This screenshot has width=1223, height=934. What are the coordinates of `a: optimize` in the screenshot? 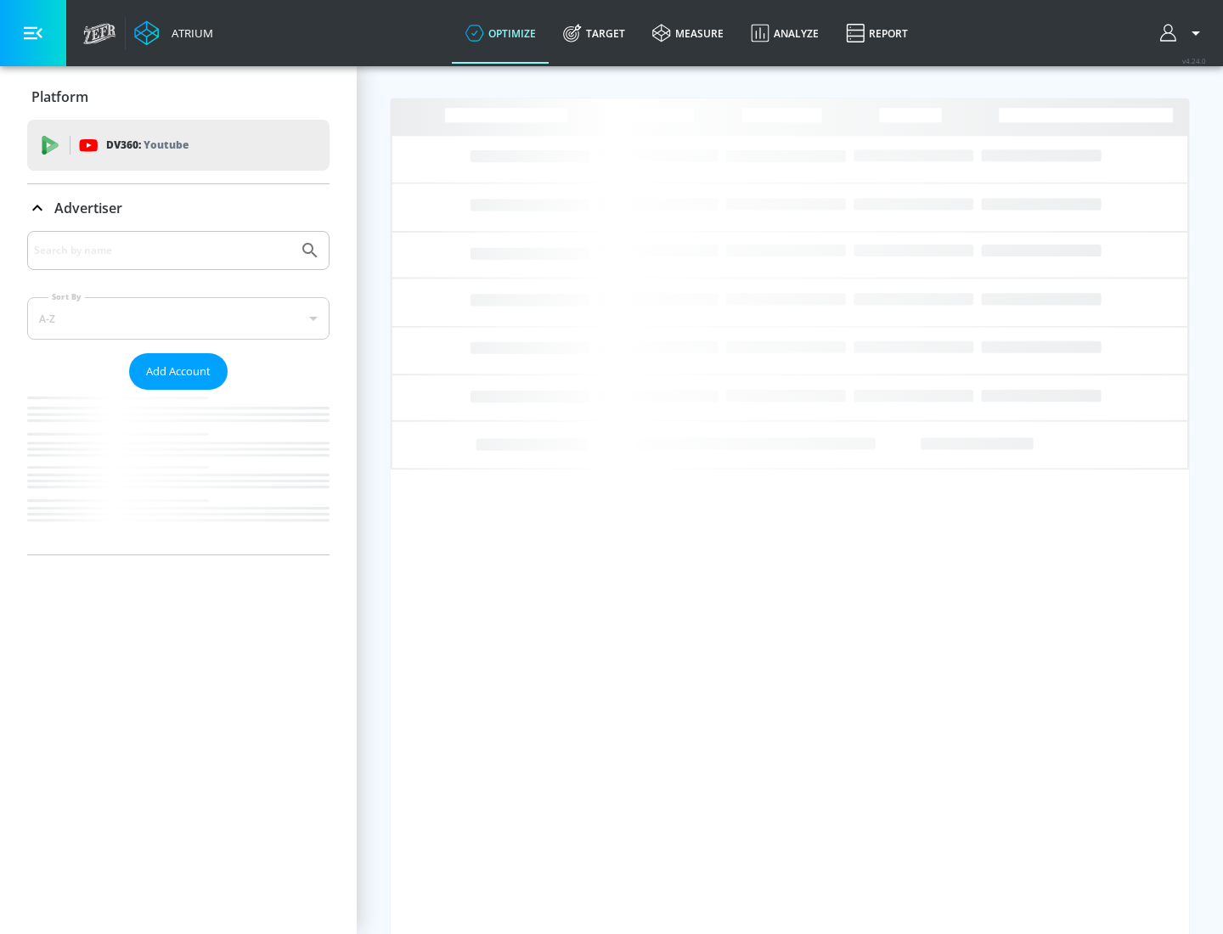 It's located at (500, 33).